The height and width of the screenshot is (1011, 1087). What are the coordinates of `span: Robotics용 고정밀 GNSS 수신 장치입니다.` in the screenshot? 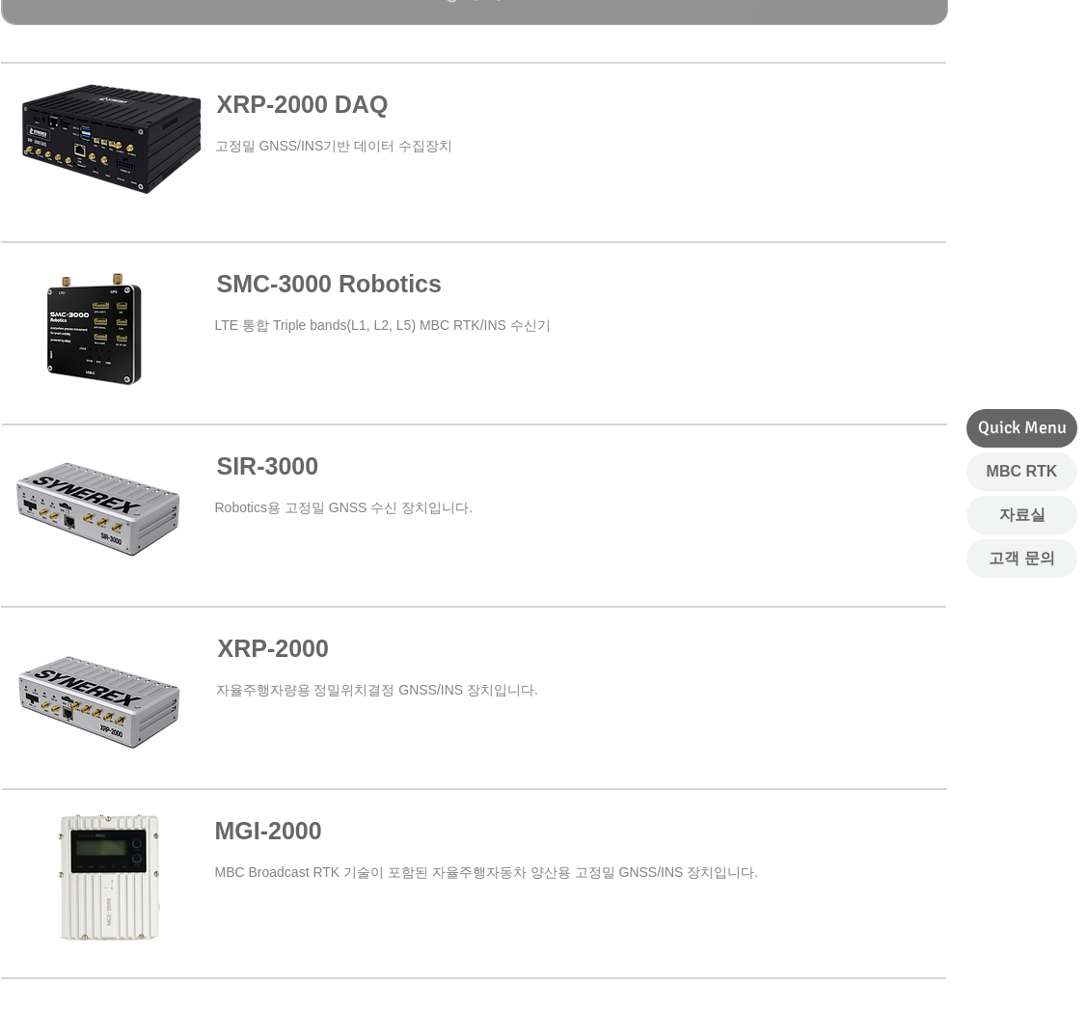 It's located at (344, 507).